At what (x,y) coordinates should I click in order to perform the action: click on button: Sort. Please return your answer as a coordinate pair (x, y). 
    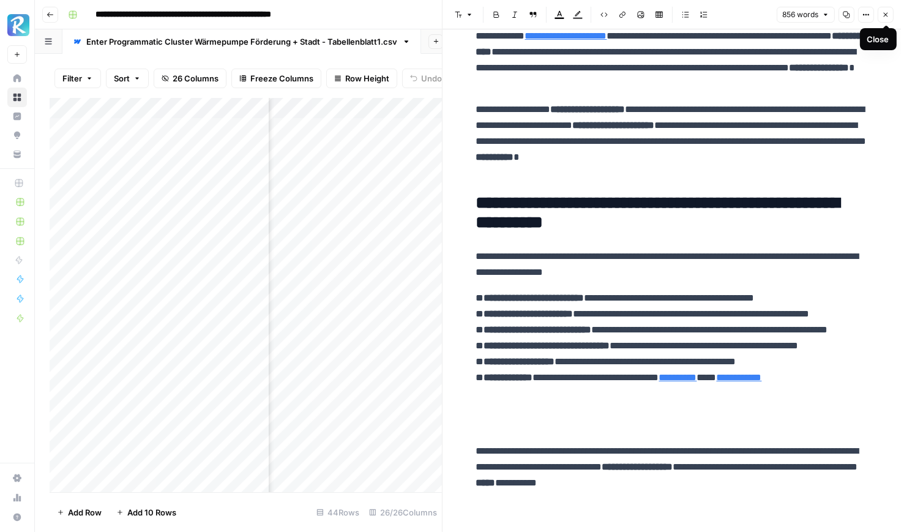
    Looking at the image, I should click on (127, 78).